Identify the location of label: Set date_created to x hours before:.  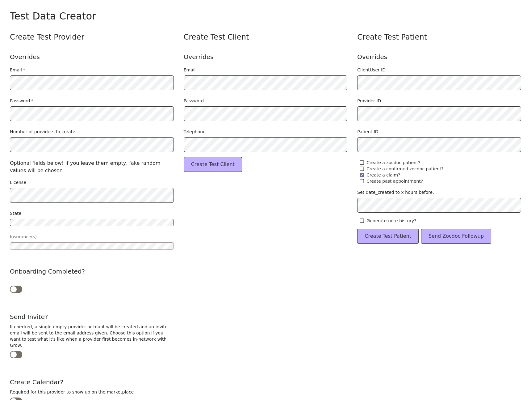
(396, 192).